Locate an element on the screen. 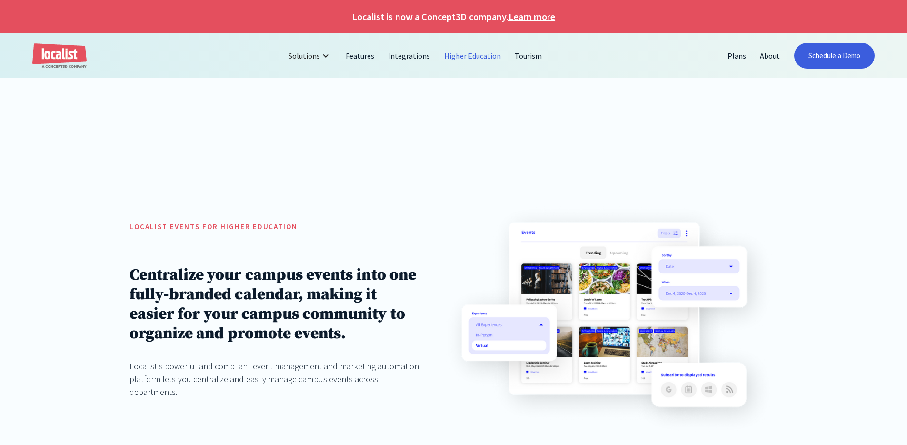 The width and height of the screenshot is (907, 445). a: Schedule a Demo is located at coordinates (835, 56).